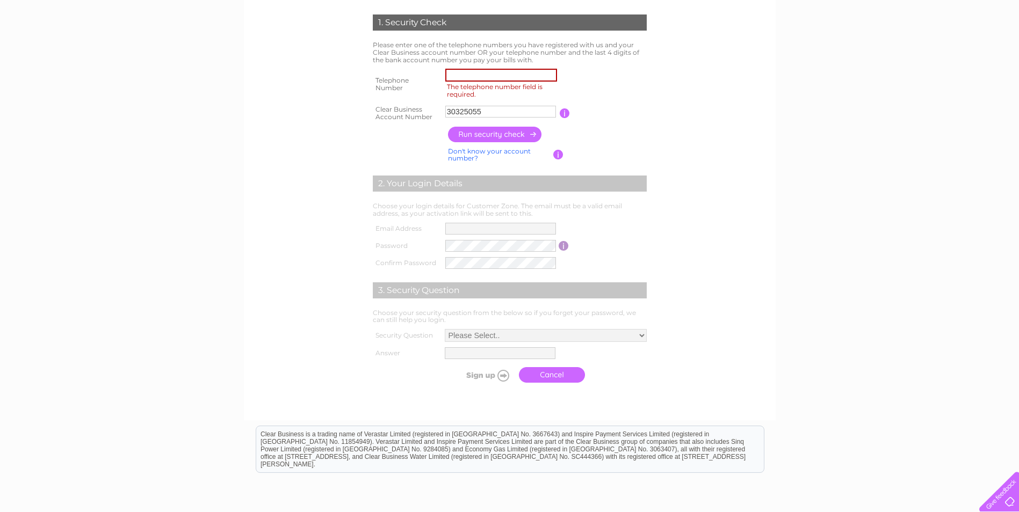  I want to click on a: Contact, so click(999, 49).